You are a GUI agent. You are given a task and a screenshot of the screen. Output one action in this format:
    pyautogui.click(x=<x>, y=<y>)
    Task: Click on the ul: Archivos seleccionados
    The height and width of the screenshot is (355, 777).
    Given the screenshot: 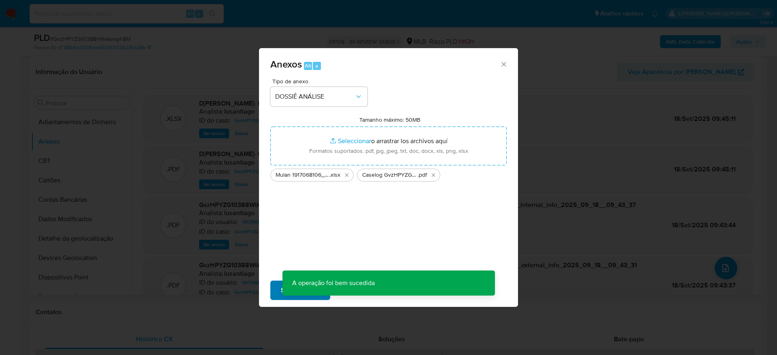 What is the action you would take?
    pyautogui.click(x=389, y=174)
    